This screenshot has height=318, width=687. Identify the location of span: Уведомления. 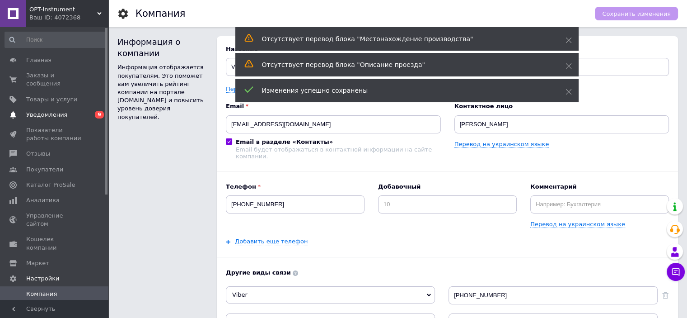
(47, 115).